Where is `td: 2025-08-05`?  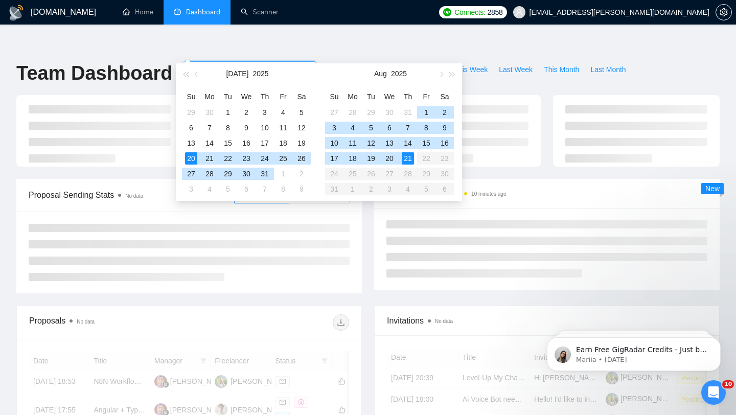
td: 2025-08-05 is located at coordinates (228, 189).